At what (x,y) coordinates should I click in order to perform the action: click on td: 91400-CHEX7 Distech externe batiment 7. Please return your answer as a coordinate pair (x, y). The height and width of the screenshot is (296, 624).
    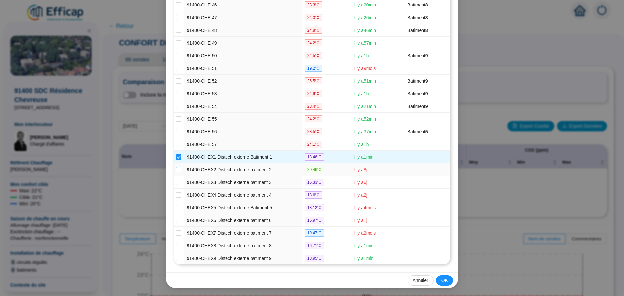
    Looking at the image, I should click on (243, 233).